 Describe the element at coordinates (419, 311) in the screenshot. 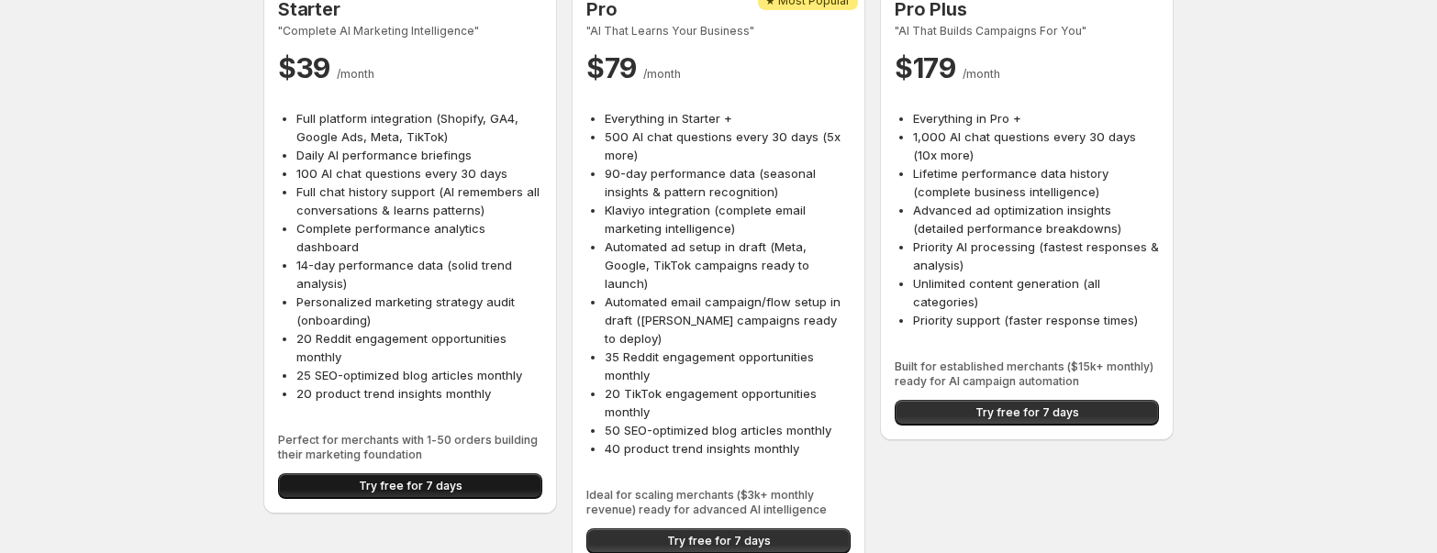

I see `li: Personalized marketing strategy audit (onboarding)` at that location.